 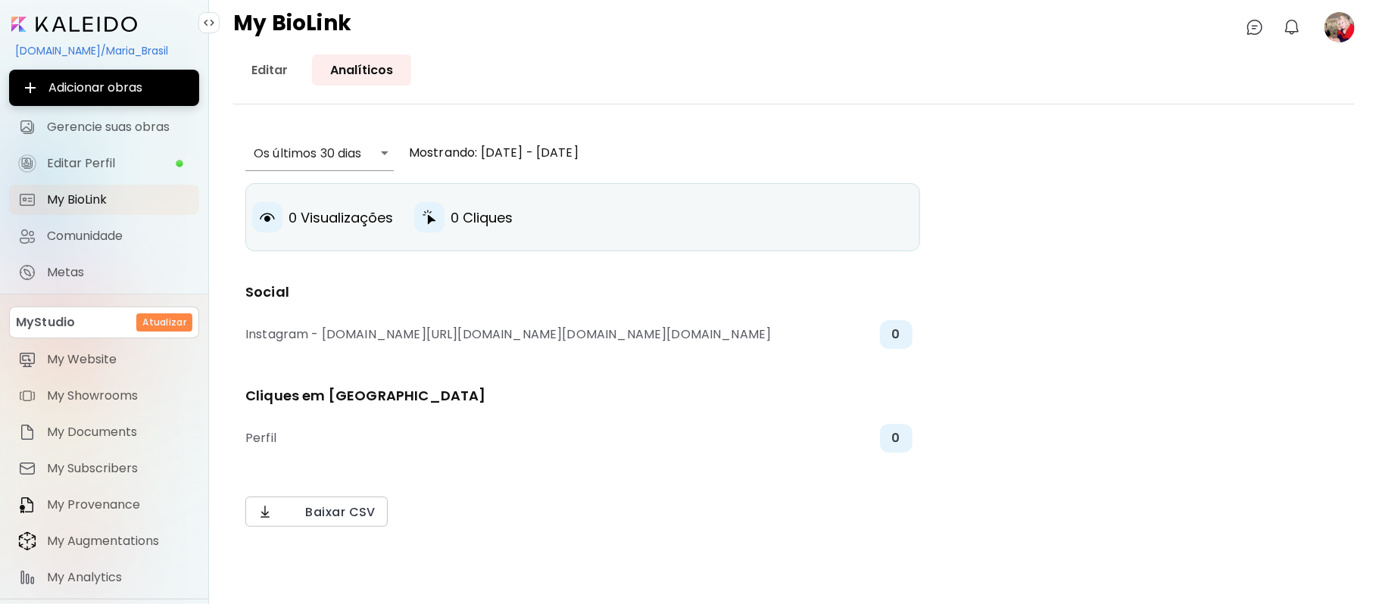 What do you see at coordinates (118, 127) in the screenshot?
I see `span: Gerencie suas obras` at bounding box center [118, 127].